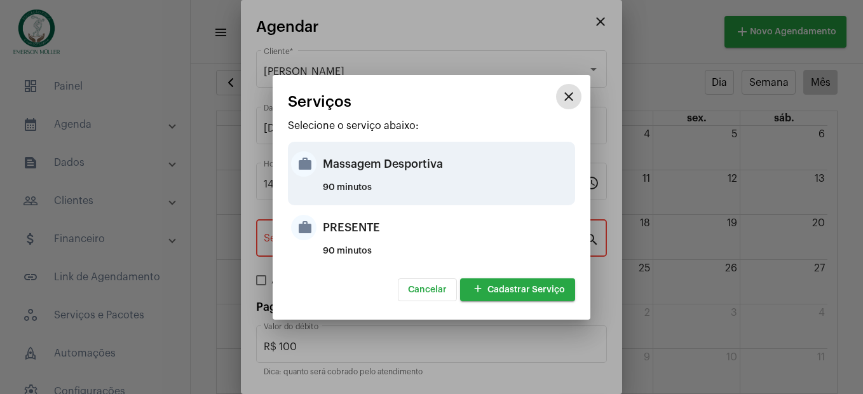 The width and height of the screenshot is (863, 394). I want to click on button: Cancelar, so click(427, 290).